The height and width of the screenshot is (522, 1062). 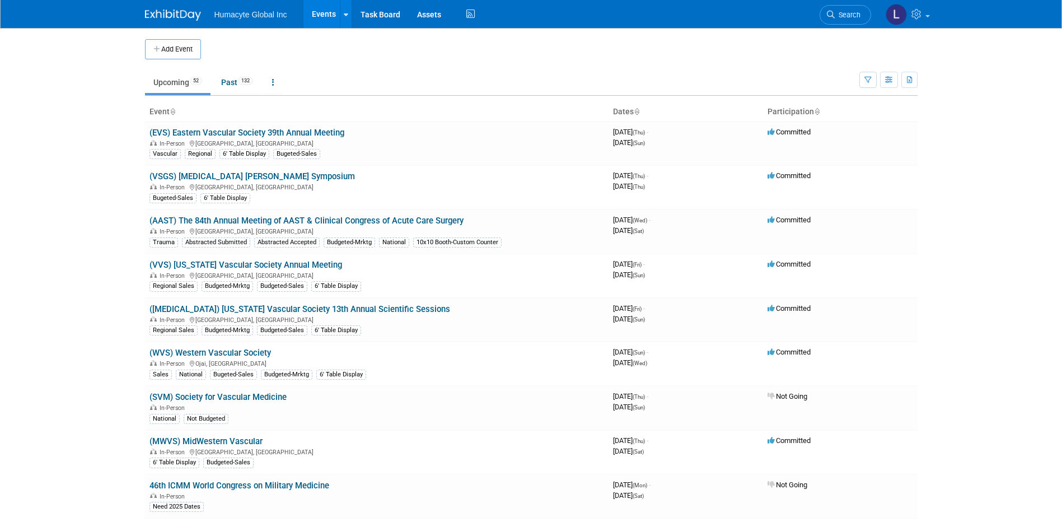 What do you see at coordinates (176, 506) in the screenshot?
I see `div: Need 2025 Dates` at bounding box center [176, 506].